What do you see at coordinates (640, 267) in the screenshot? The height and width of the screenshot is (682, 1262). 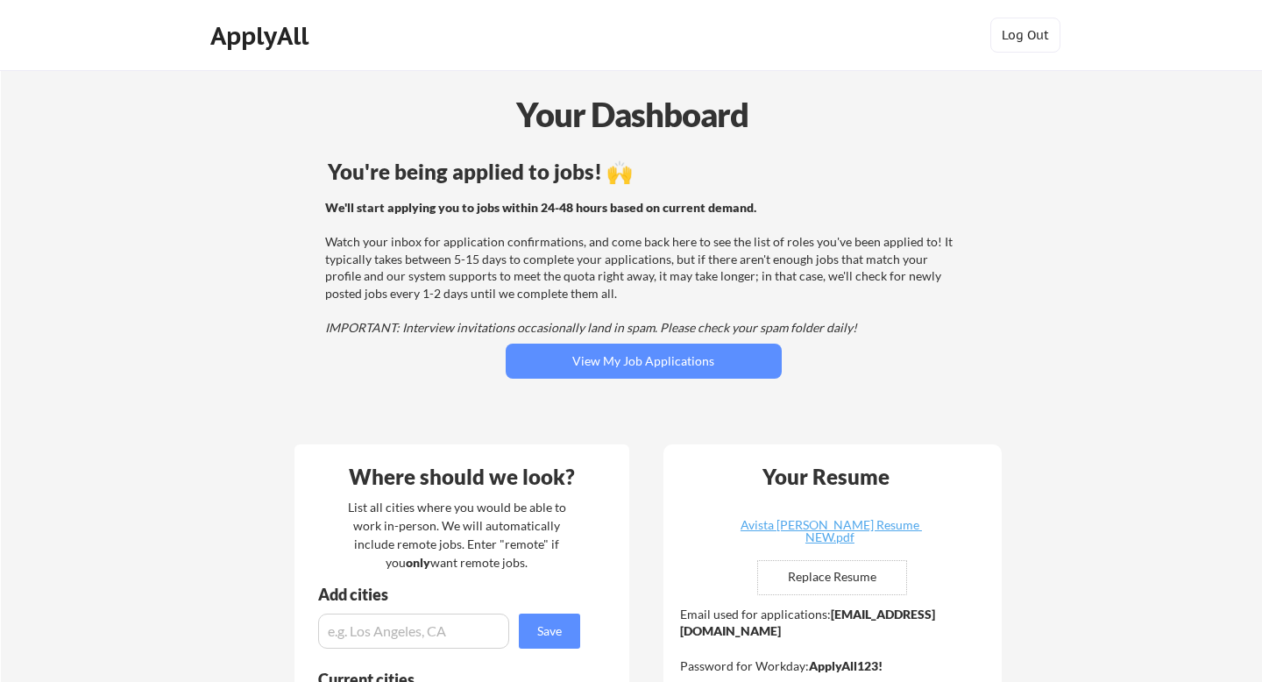 I see `div: Watch your inbox for application confirmations, and come back here to see the list of roles you'v...` at bounding box center [640, 267].